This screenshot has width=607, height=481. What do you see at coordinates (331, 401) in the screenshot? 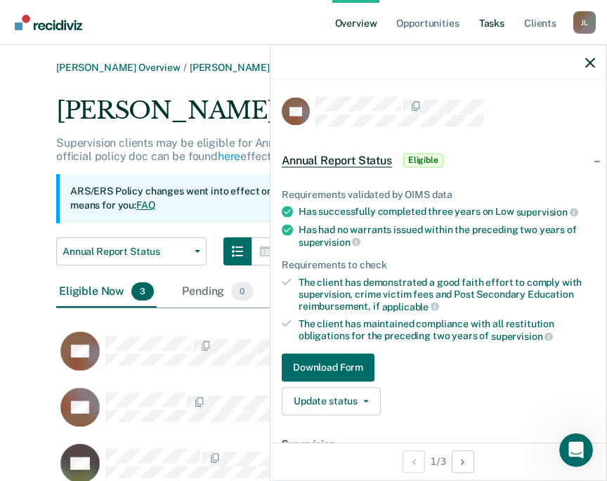
I see `button: Update status` at bounding box center [331, 401].